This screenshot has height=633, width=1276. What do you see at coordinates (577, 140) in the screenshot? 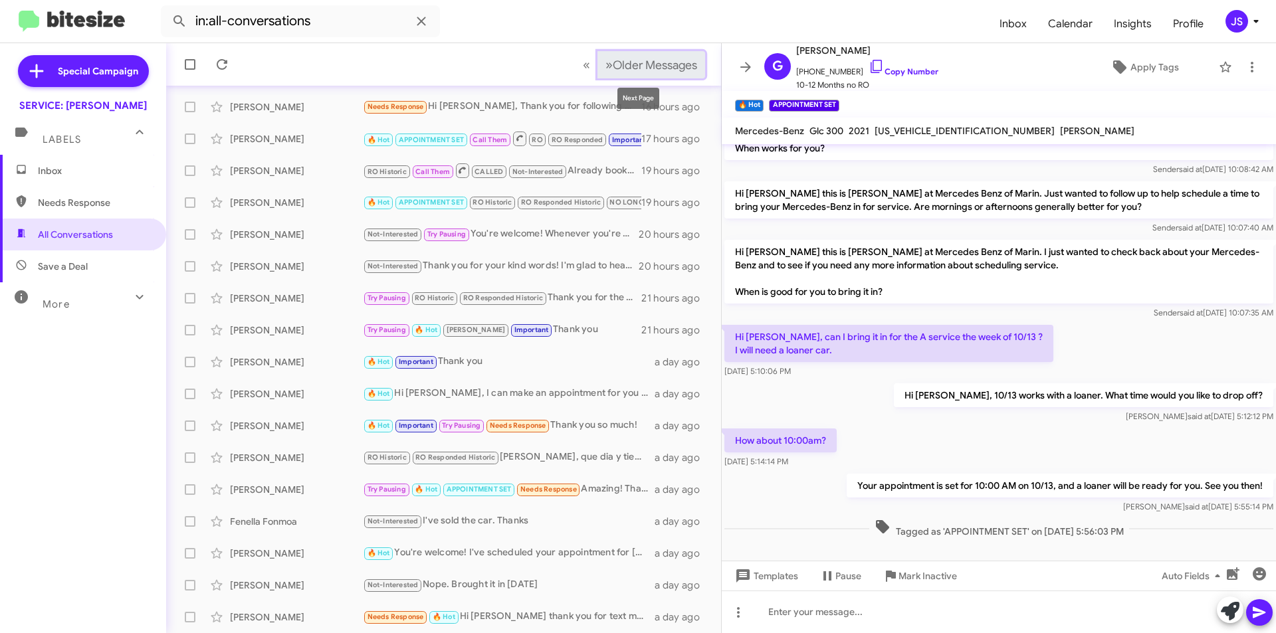
I see `span: RO Responded` at bounding box center [577, 140].